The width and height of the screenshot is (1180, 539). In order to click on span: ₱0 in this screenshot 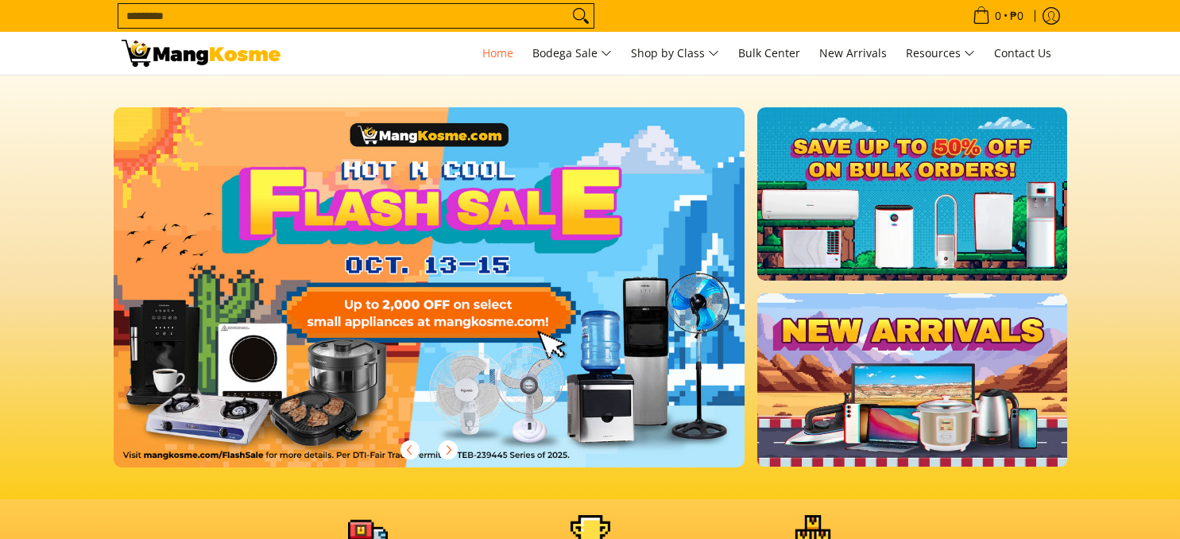, I will do `click(1017, 16)`.